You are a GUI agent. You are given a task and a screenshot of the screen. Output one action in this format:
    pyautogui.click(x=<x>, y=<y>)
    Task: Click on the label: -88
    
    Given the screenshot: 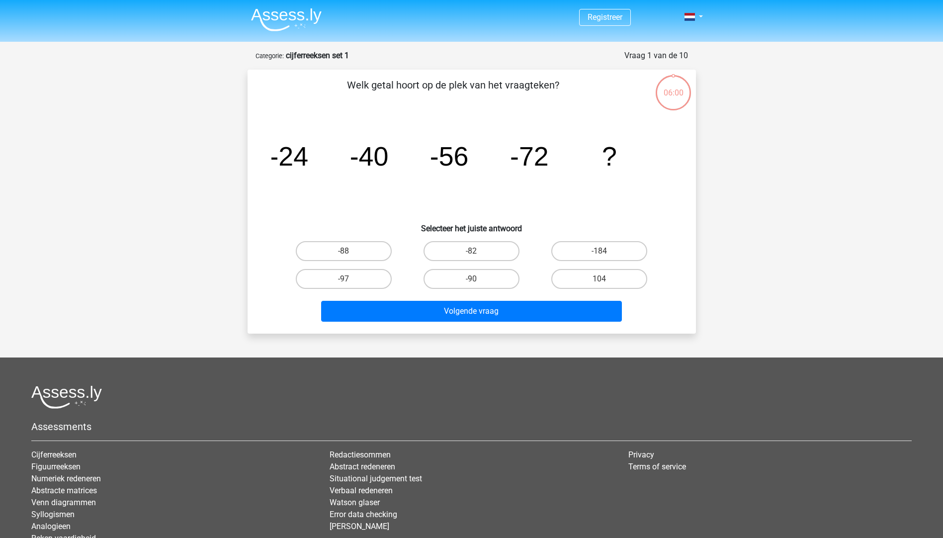 What is the action you would take?
    pyautogui.click(x=343, y=251)
    